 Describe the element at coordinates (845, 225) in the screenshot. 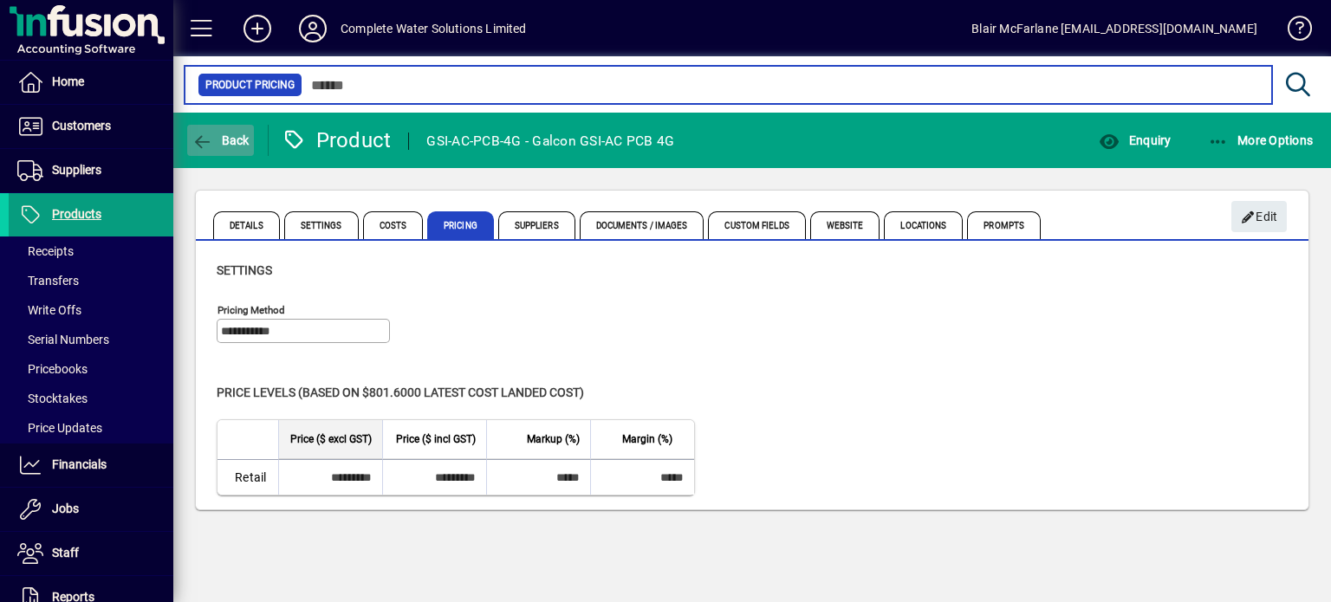

I see `span: Website` at that location.